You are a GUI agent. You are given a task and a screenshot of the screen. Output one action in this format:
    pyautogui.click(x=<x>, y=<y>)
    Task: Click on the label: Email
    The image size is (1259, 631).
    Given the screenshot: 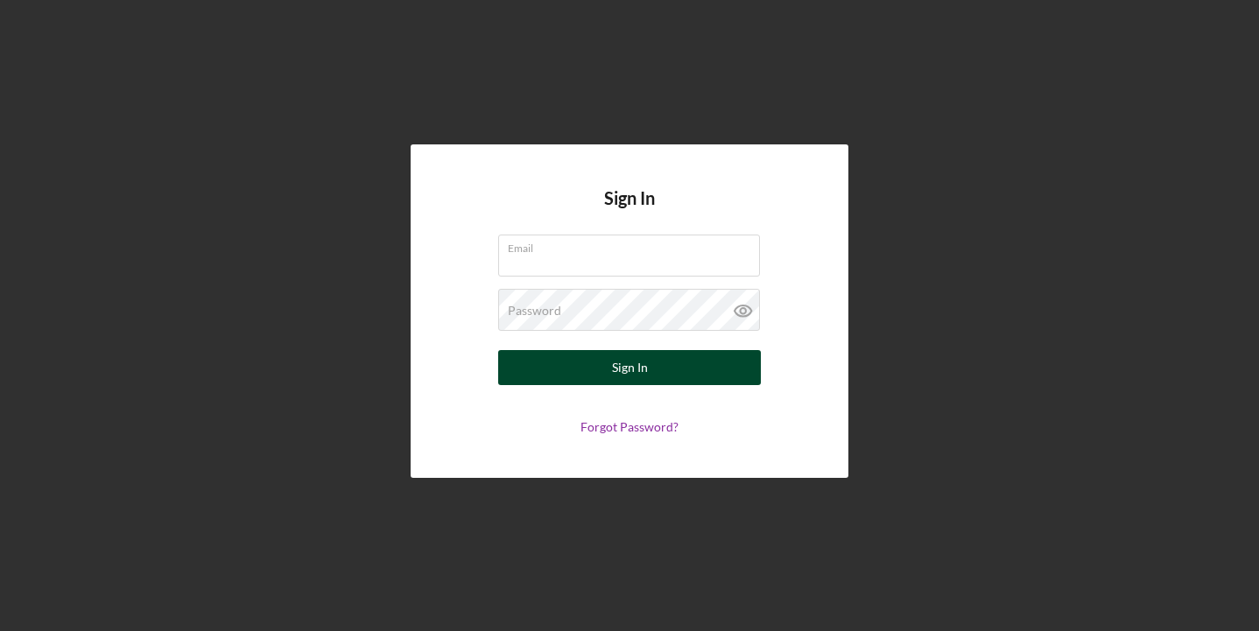 What is the action you would take?
    pyautogui.click(x=634, y=245)
    